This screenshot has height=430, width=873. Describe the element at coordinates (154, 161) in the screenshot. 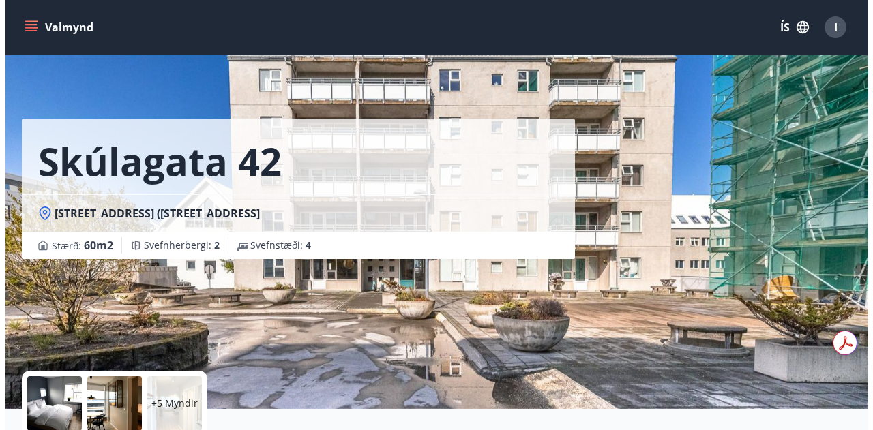

I see `h1: Skúlagata 42` at that location.